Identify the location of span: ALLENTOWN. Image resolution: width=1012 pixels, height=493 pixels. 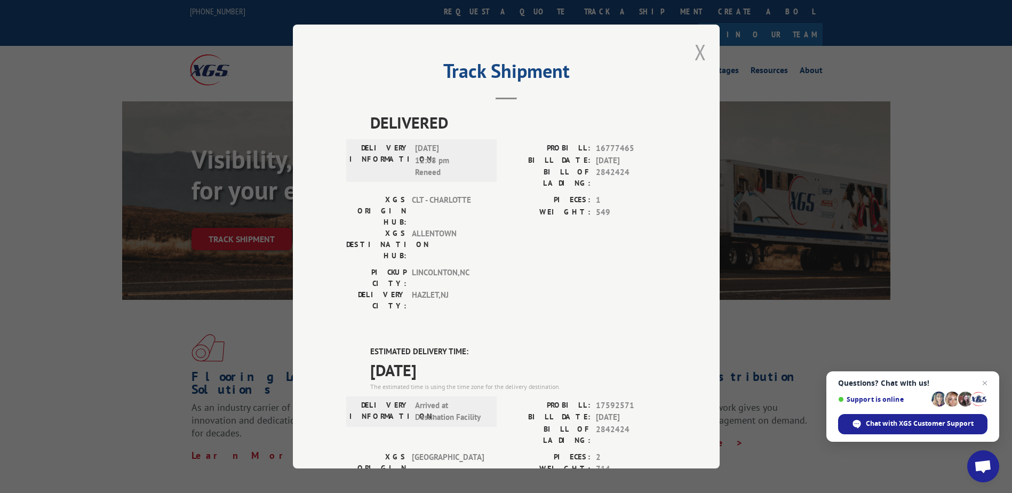
(448, 244).